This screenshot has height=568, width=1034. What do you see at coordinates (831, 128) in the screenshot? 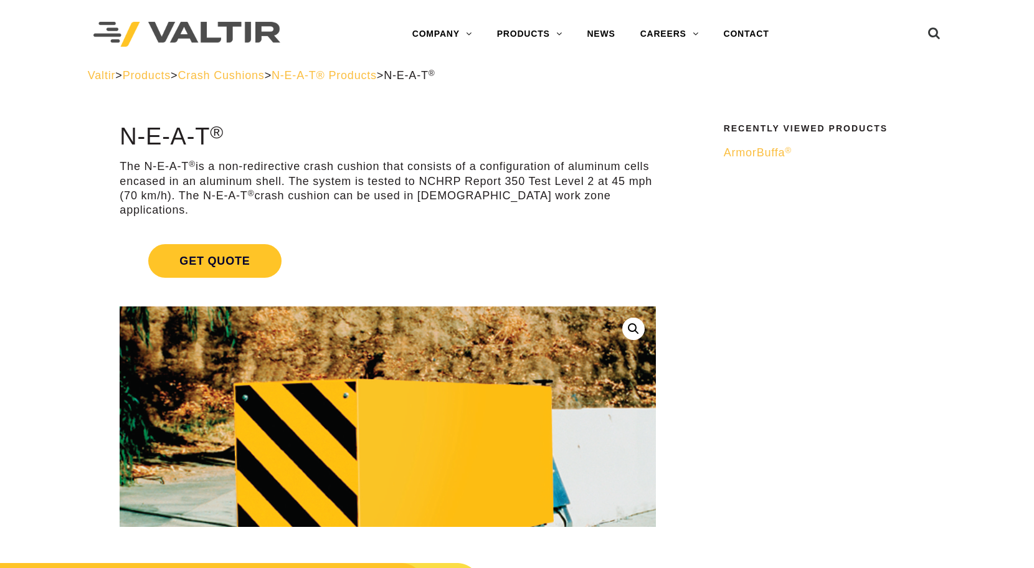
I see `h2: Recently Viewed Products` at bounding box center [831, 128].